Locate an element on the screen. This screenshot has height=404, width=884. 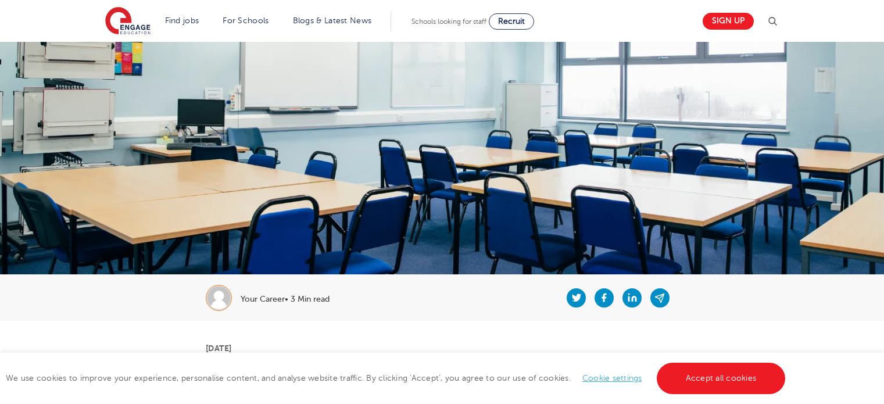
span: We use cookies to improve your experience, personalise content, and analyse website traffic. By c... is located at coordinates (397, 378).